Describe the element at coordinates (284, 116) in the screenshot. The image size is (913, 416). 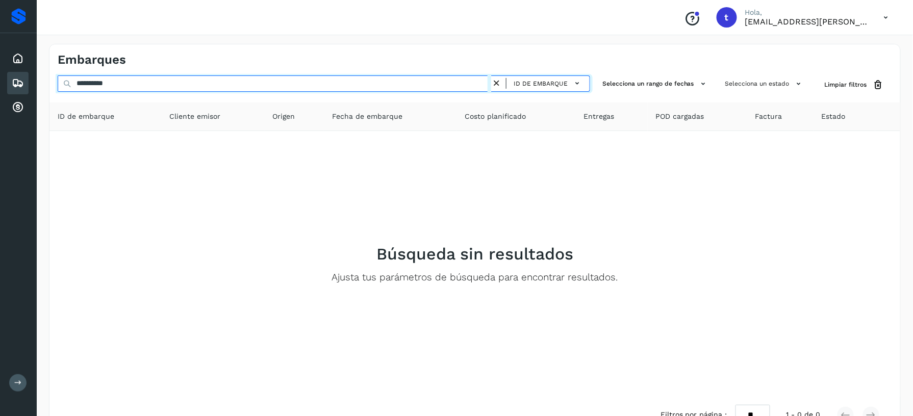
I see `span: Origen` at that location.